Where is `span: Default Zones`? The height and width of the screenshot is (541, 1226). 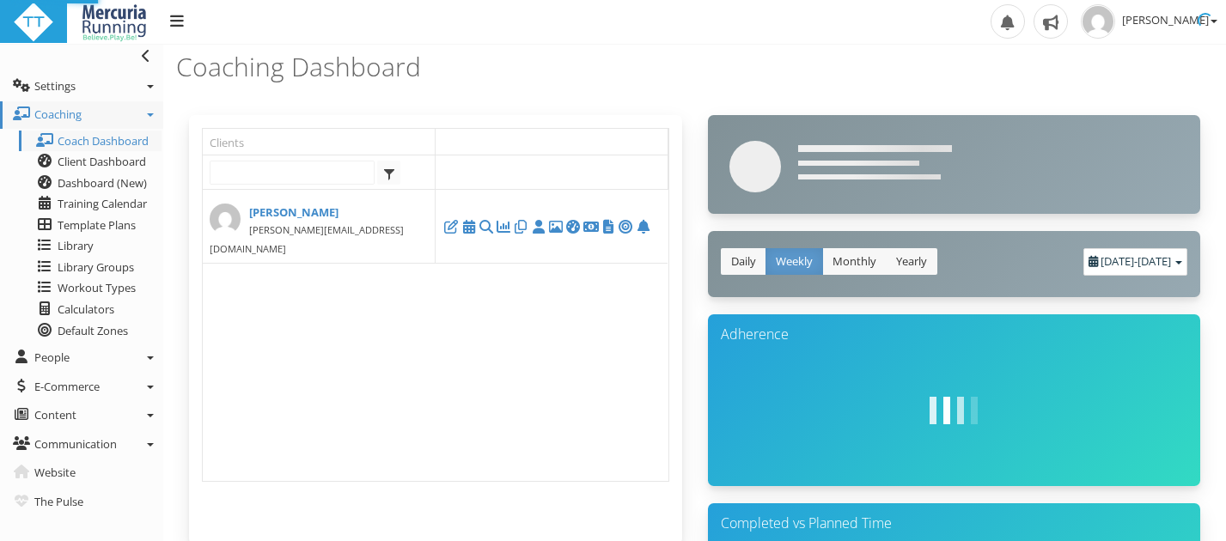
span: Default Zones is located at coordinates (93, 331).